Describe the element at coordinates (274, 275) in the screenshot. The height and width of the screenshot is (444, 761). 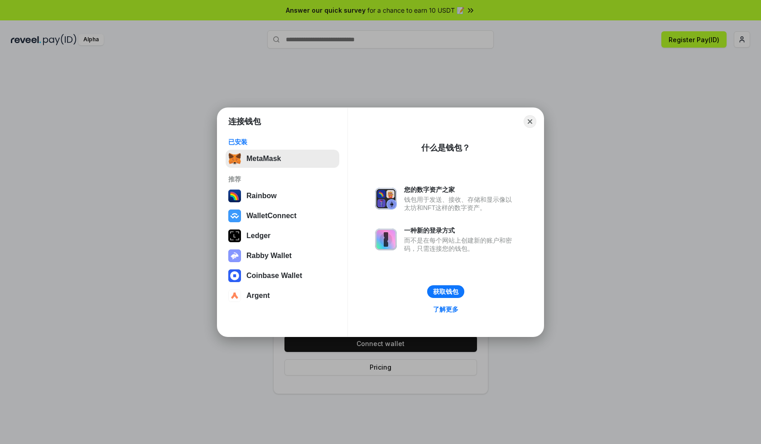
I see `div: Coinbase Wallet` at that location.